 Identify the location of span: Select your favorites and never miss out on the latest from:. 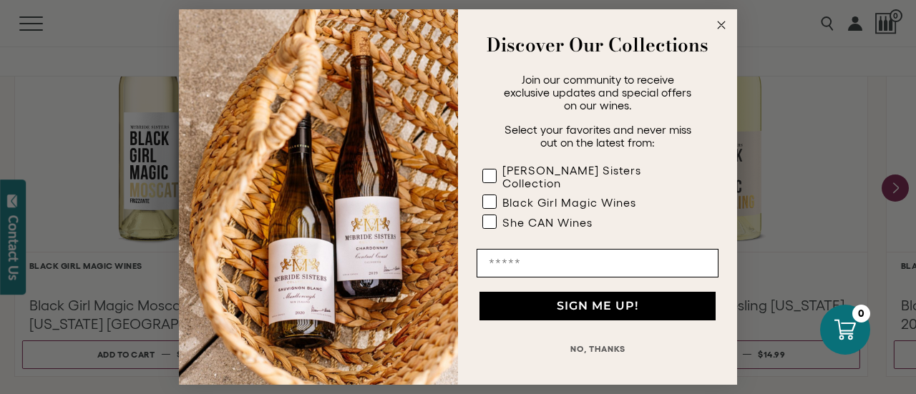
(597, 136).